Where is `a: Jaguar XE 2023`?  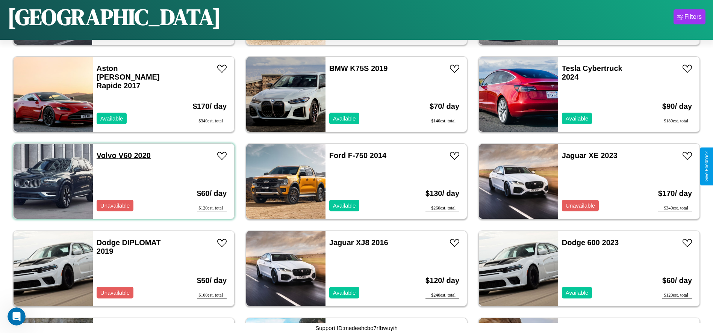 a: Jaguar XE 2023 is located at coordinates (590, 156).